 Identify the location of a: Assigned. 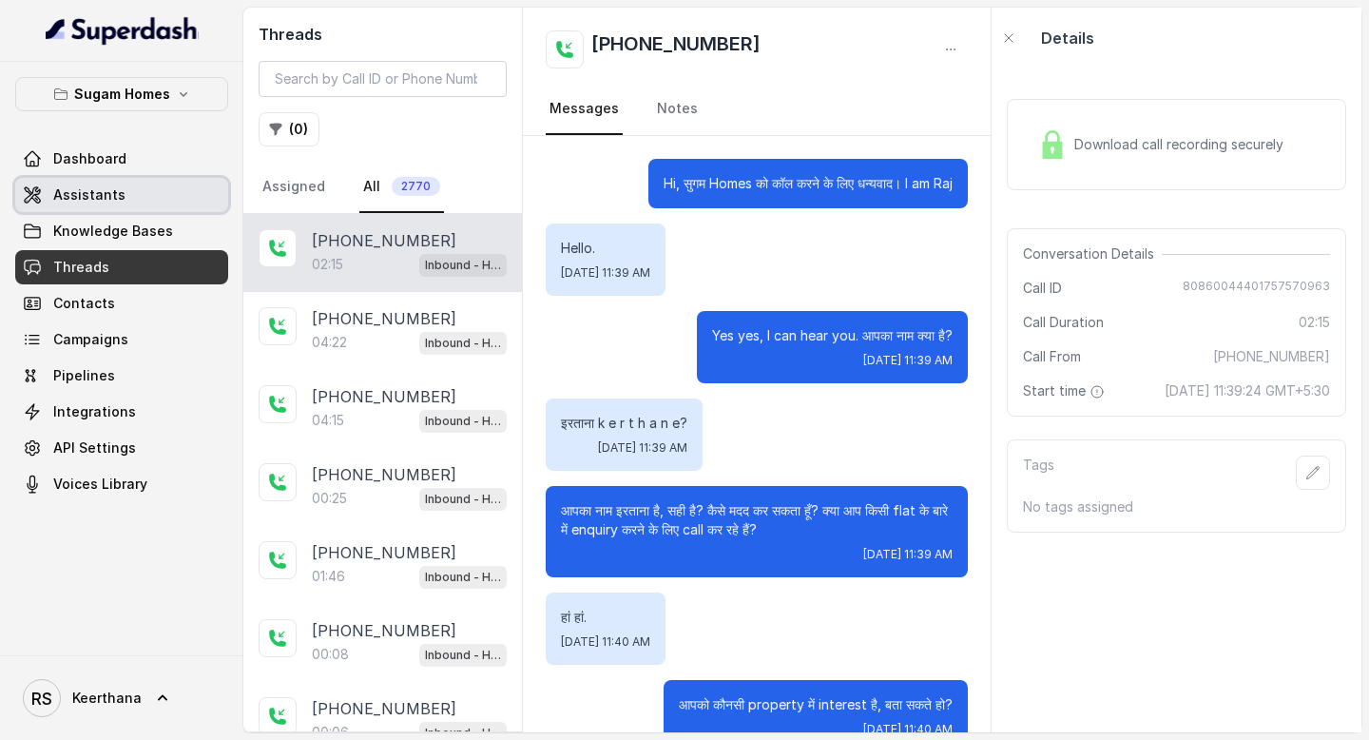
(294, 187).